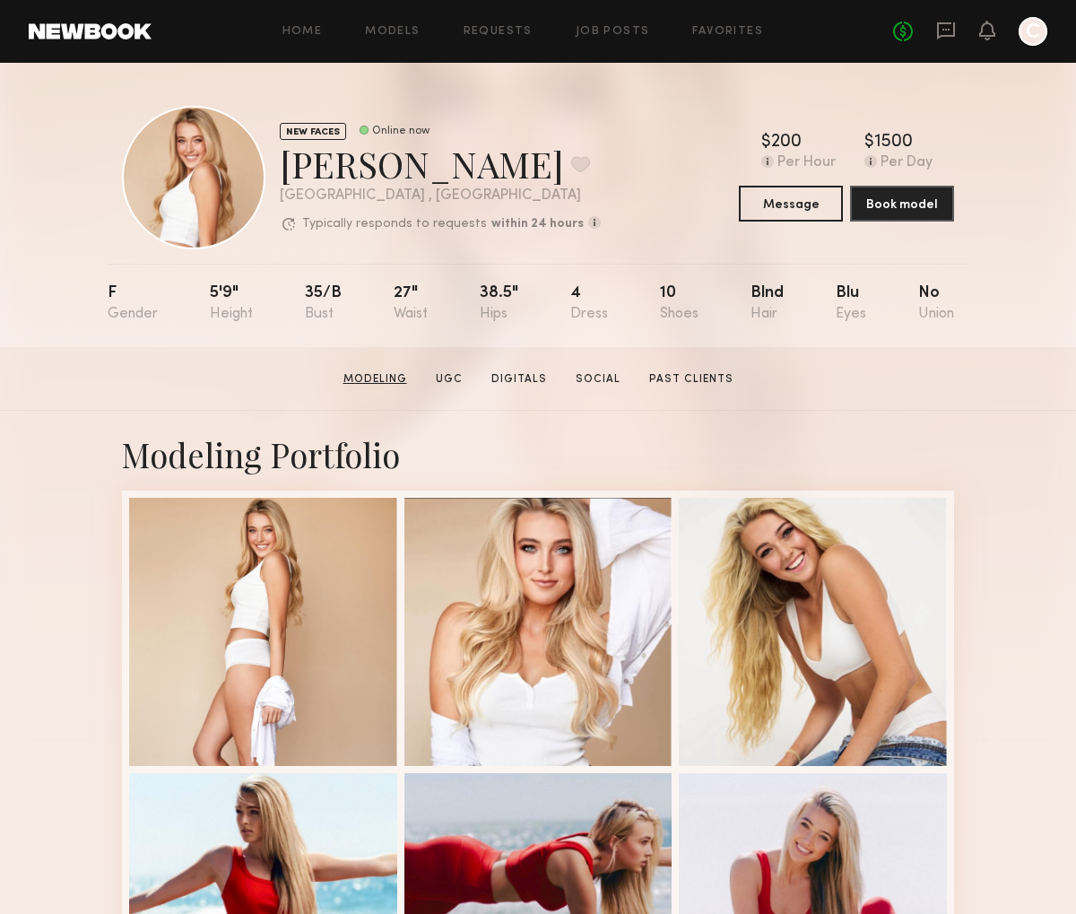 The height and width of the screenshot is (914, 1076). What do you see at coordinates (613, 31) in the screenshot?
I see `a: Job Posts` at bounding box center [613, 31].